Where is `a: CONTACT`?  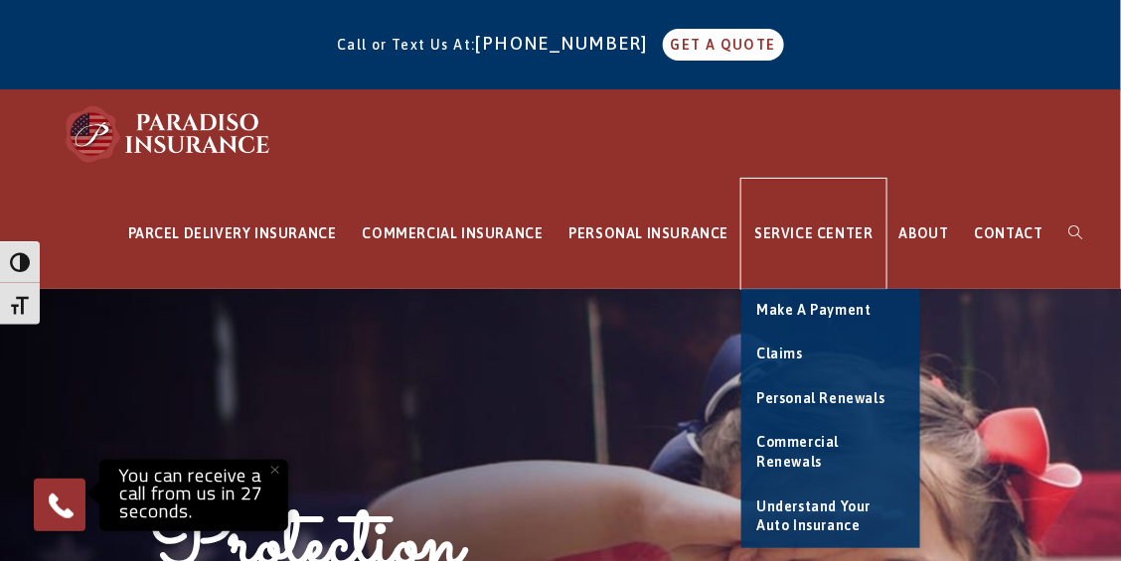 a: CONTACT is located at coordinates (1009, 233).